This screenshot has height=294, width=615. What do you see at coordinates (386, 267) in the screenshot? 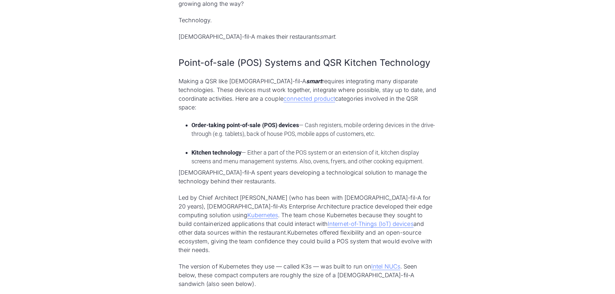
I see `a: Intel NUCs` at bounding box center [386, 267].